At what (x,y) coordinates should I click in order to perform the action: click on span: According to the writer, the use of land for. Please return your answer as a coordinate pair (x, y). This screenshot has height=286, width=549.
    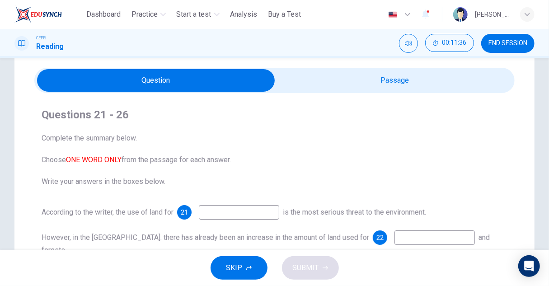
    Looking at the image, I should click on (108, 212).